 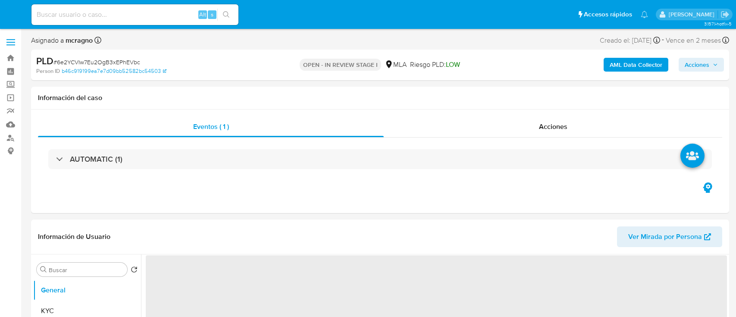 I want to click on span: Accesos rápidos, so click(x=608, y=14).